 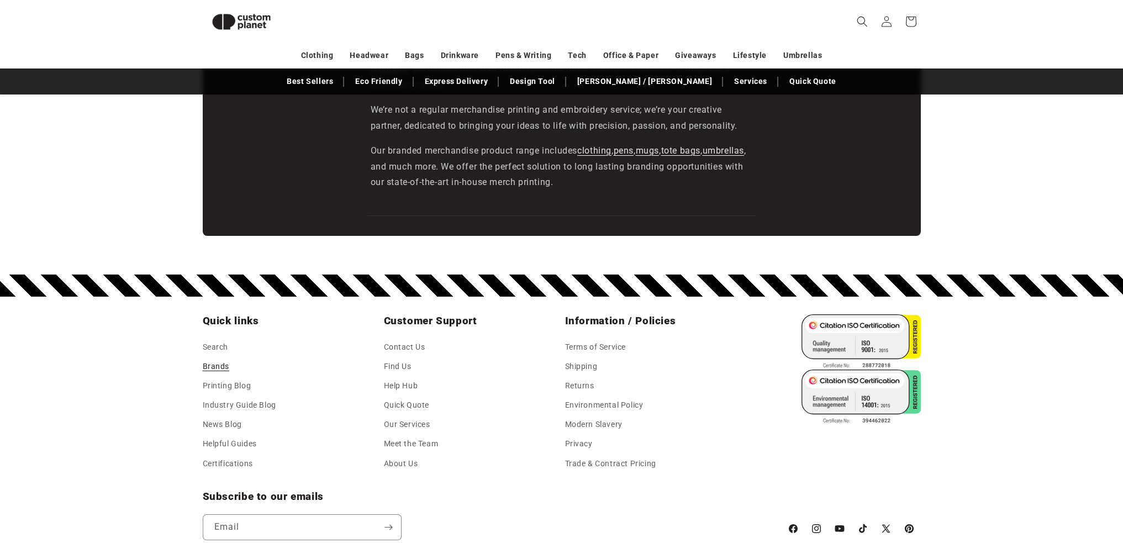 I want to click on a: Contact Us, so click(x=404, y=349).